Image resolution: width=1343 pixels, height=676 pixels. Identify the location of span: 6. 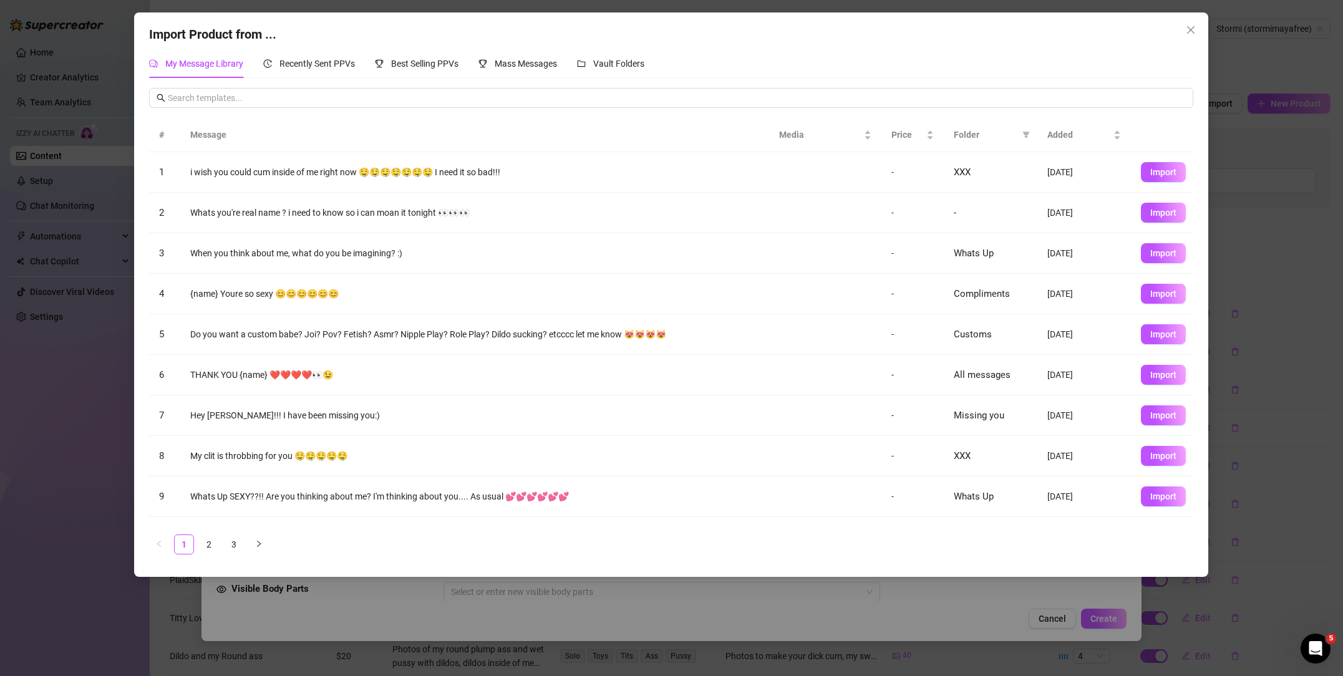
(162, 375).